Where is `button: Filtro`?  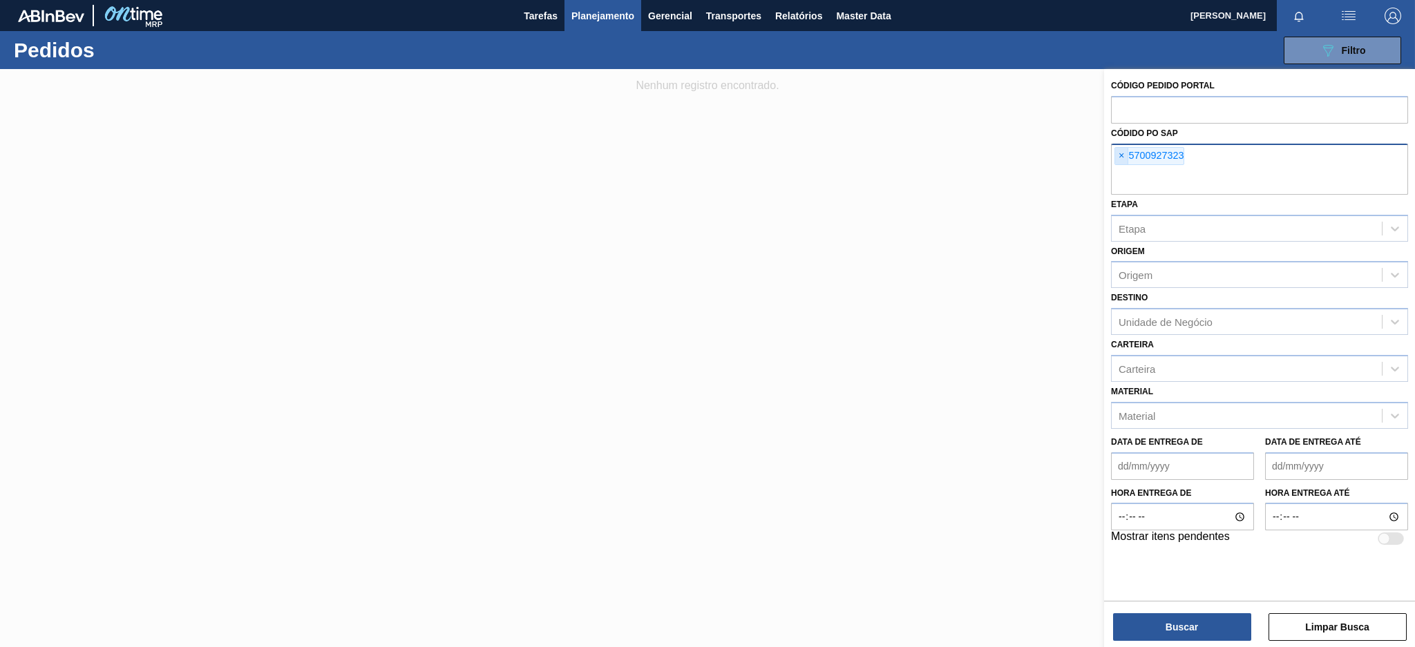 button: Filtro is located at coordinates (1343, 50).